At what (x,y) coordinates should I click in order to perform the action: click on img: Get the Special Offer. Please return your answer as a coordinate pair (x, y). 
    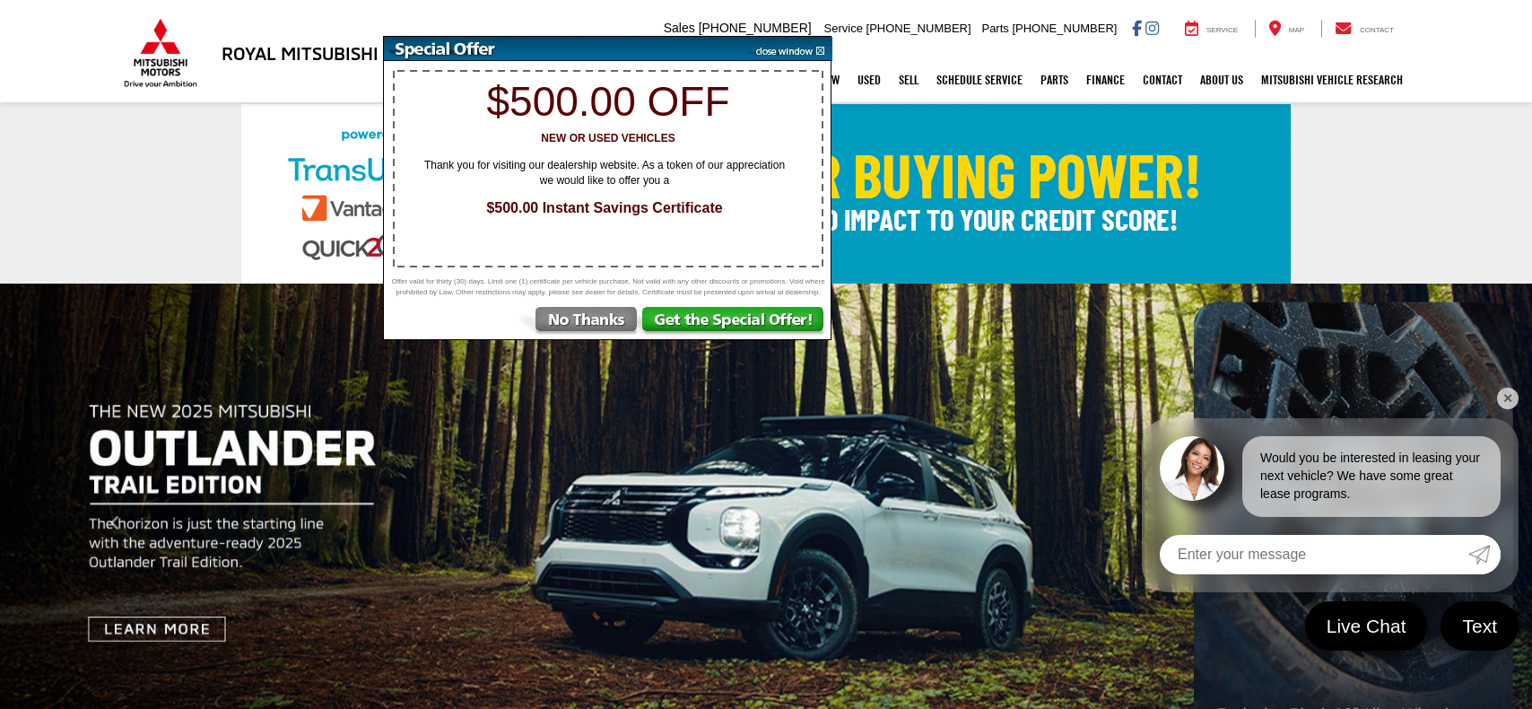
    Looking at the image, I should click on (735, 323).